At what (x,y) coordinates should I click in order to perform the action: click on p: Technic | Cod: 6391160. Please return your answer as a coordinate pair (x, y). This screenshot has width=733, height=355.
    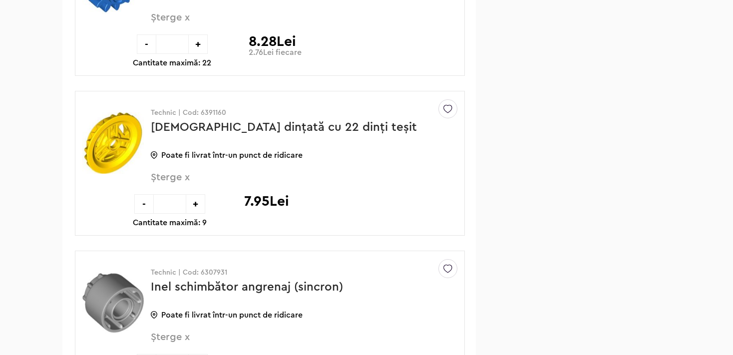
    Looking at the image, I should click on (300, 113).